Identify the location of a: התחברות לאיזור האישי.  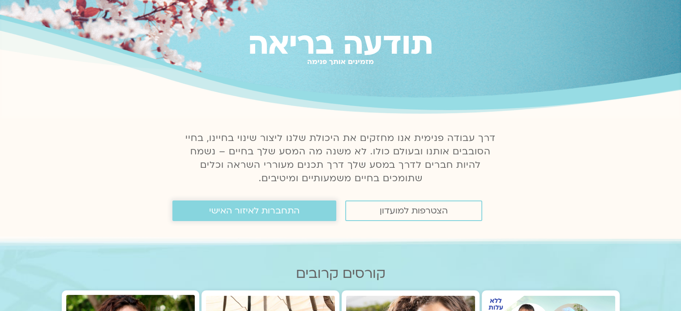
(254, 211).